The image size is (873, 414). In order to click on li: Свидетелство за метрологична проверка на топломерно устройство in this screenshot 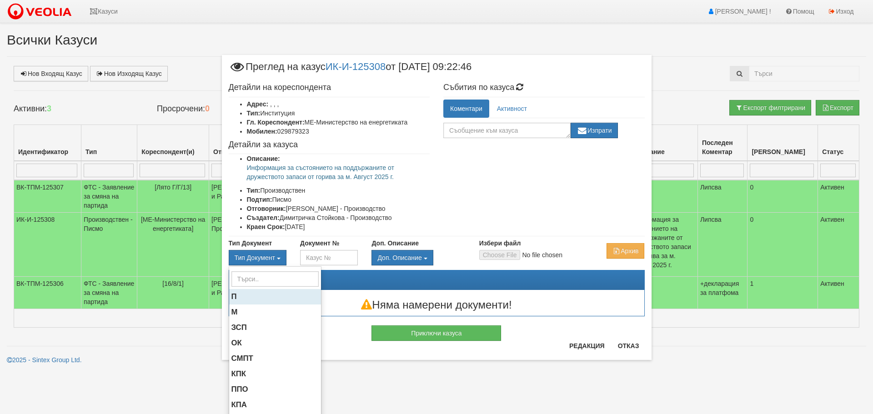, I will do `click(275, 359)`.